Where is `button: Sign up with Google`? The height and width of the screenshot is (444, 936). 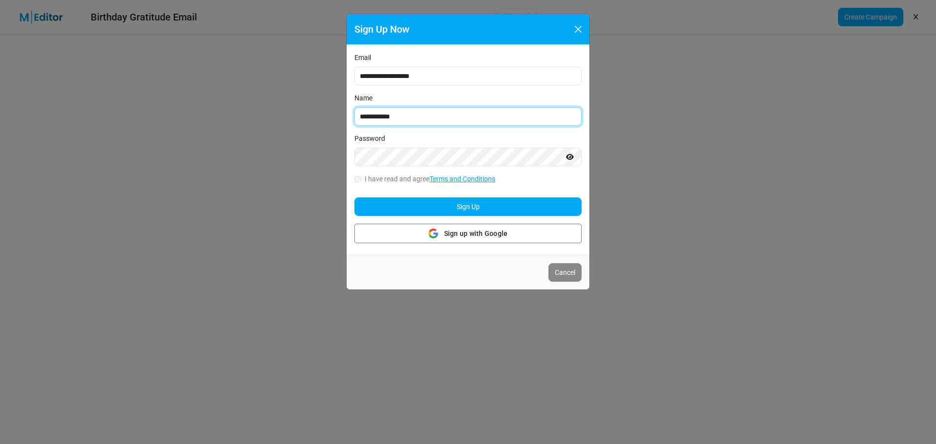 button: Sign up with Google is located at coordinates (468, 234).